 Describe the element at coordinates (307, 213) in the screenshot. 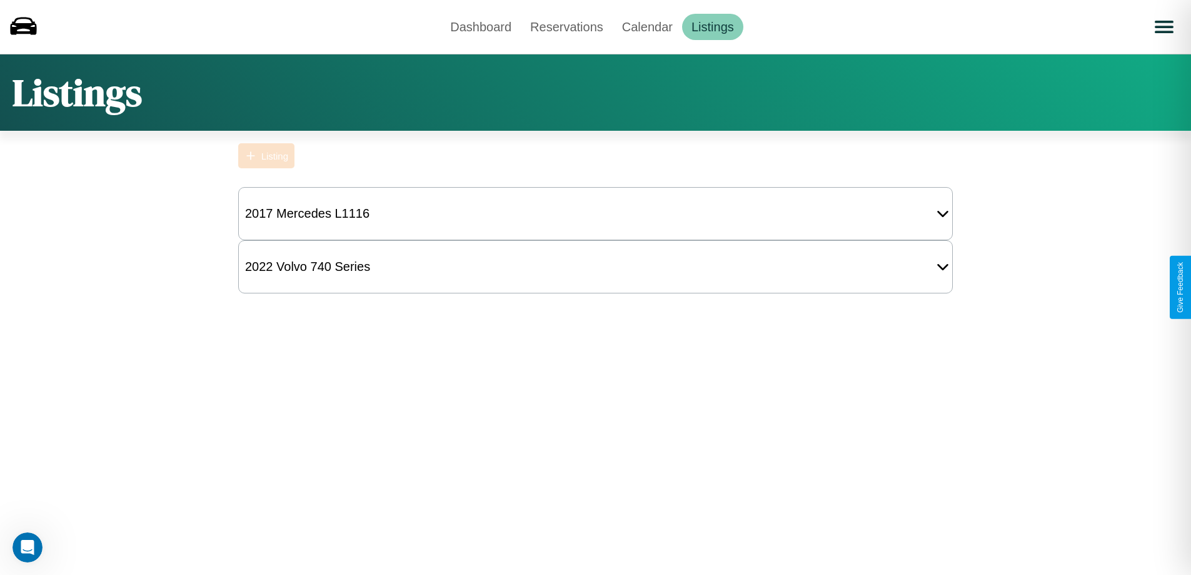

I see `div: 2017 Mercedes L1116` at that location.